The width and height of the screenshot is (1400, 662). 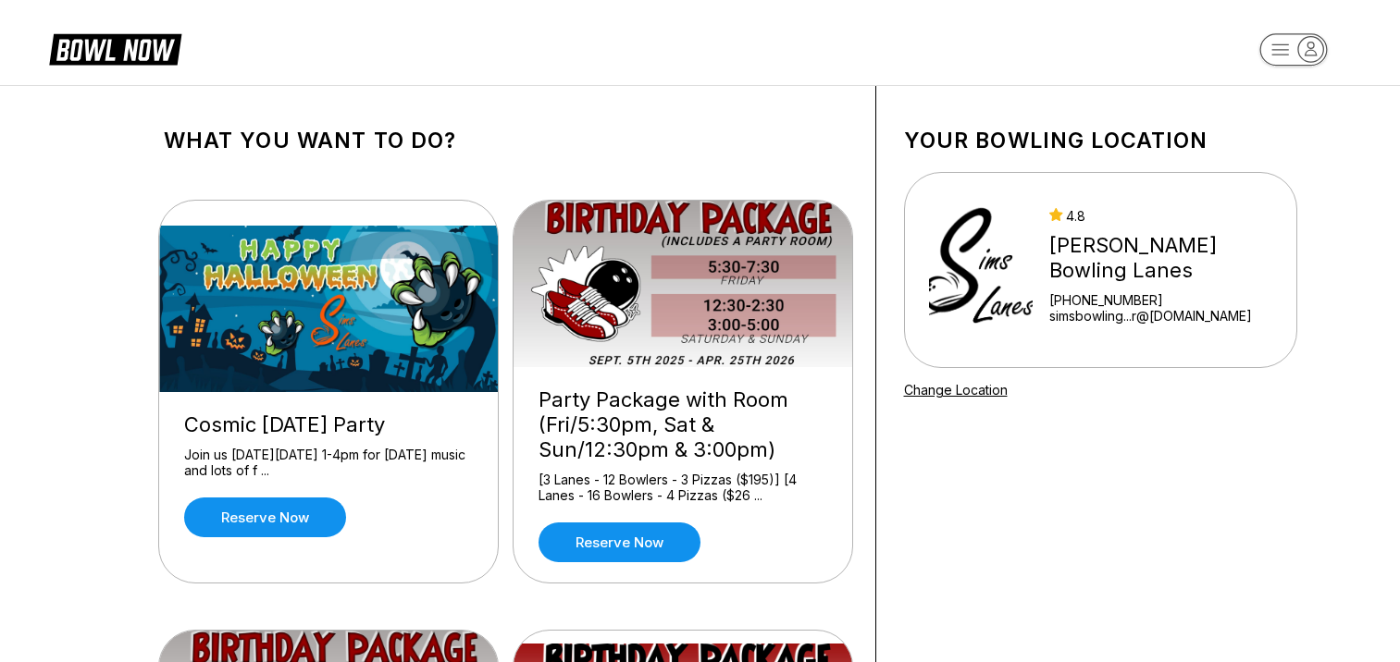 I want to click on img: Cosmic Halloween Party, so click(x=329, y=309).